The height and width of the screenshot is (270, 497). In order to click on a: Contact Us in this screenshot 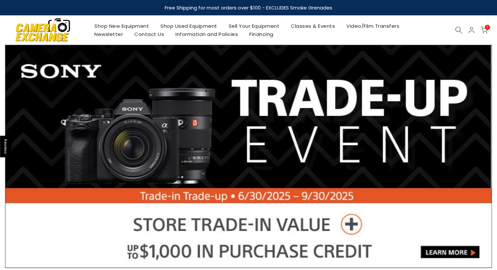, I will do `click(149, 34)`.